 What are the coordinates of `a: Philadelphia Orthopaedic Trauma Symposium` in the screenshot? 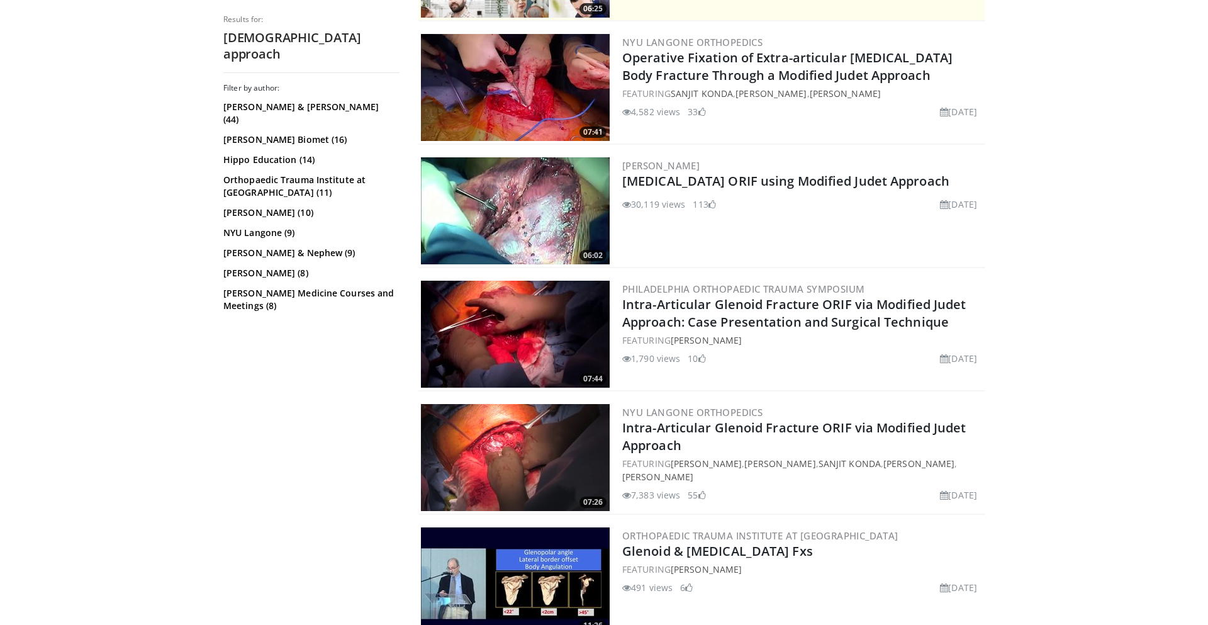 It's located at (743, 289).